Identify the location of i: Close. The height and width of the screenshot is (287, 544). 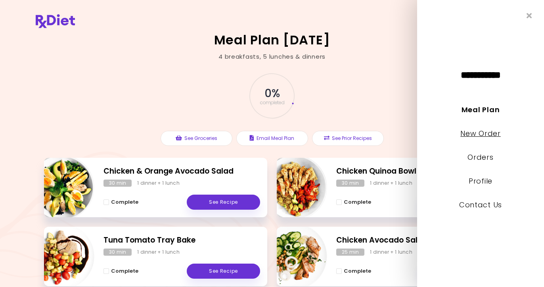
(529, 15).